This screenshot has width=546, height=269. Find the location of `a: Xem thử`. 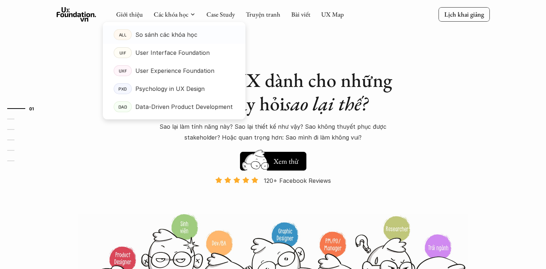

a: Xem thử is located at coordinates (273, 159).